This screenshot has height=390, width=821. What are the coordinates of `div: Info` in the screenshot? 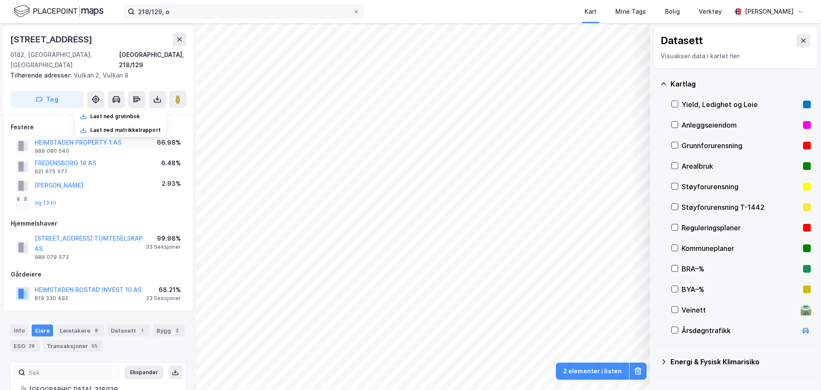 It's located at (19, 330).